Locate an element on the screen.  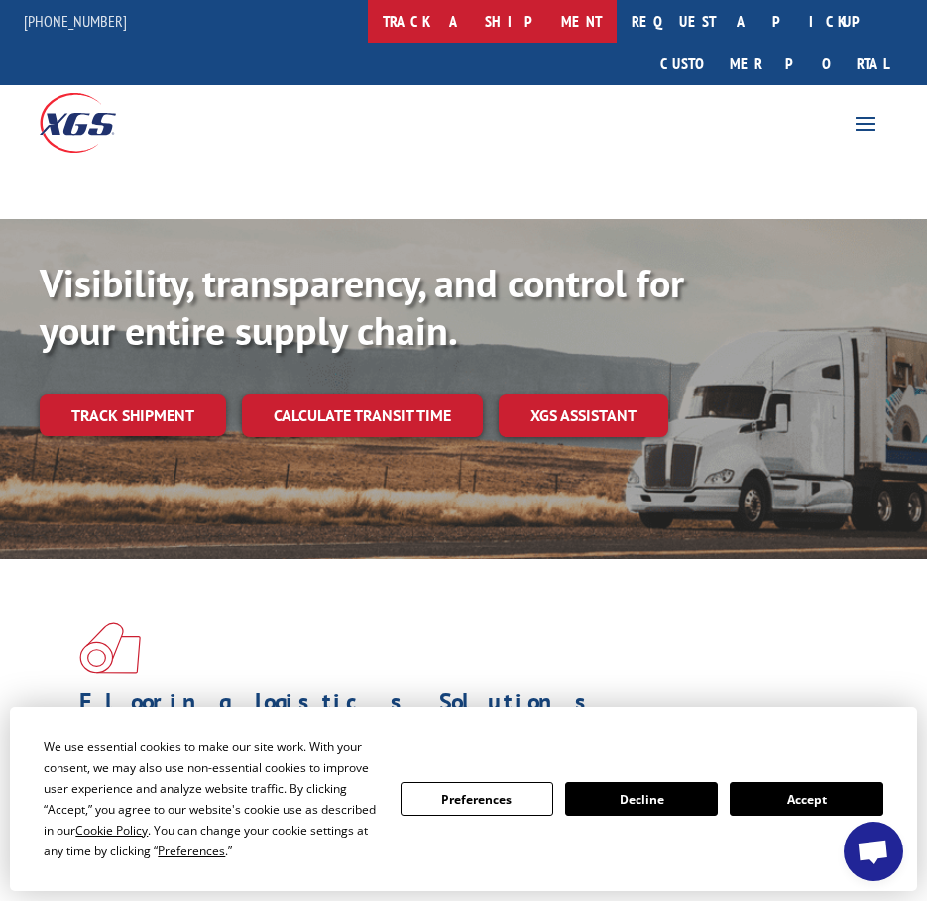
button: Preferences is located at coordinates (477, 799).